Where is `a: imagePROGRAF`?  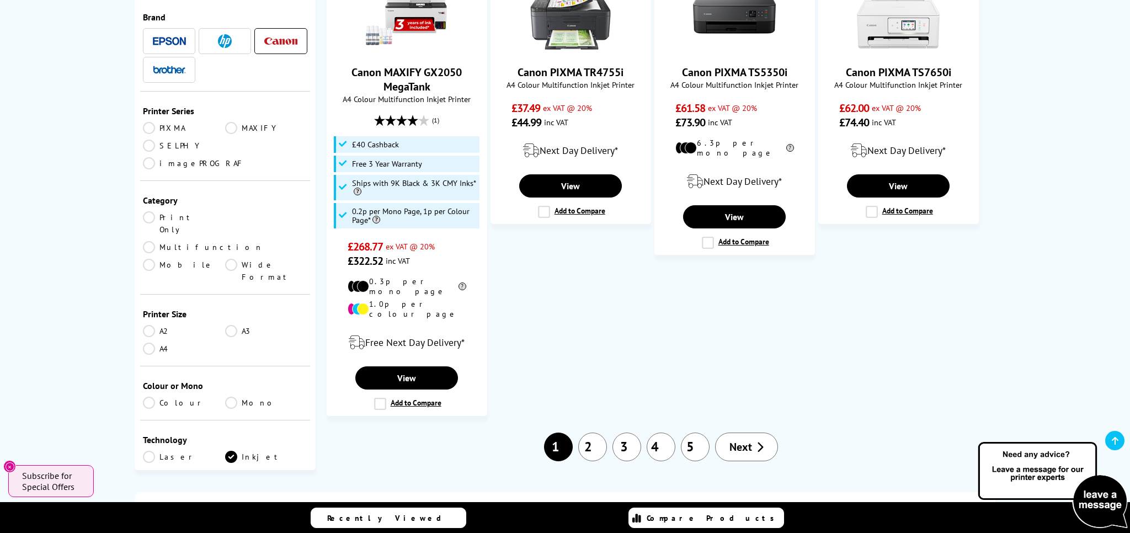
a: imagePROGRAF is located at coordinates (194, 163).